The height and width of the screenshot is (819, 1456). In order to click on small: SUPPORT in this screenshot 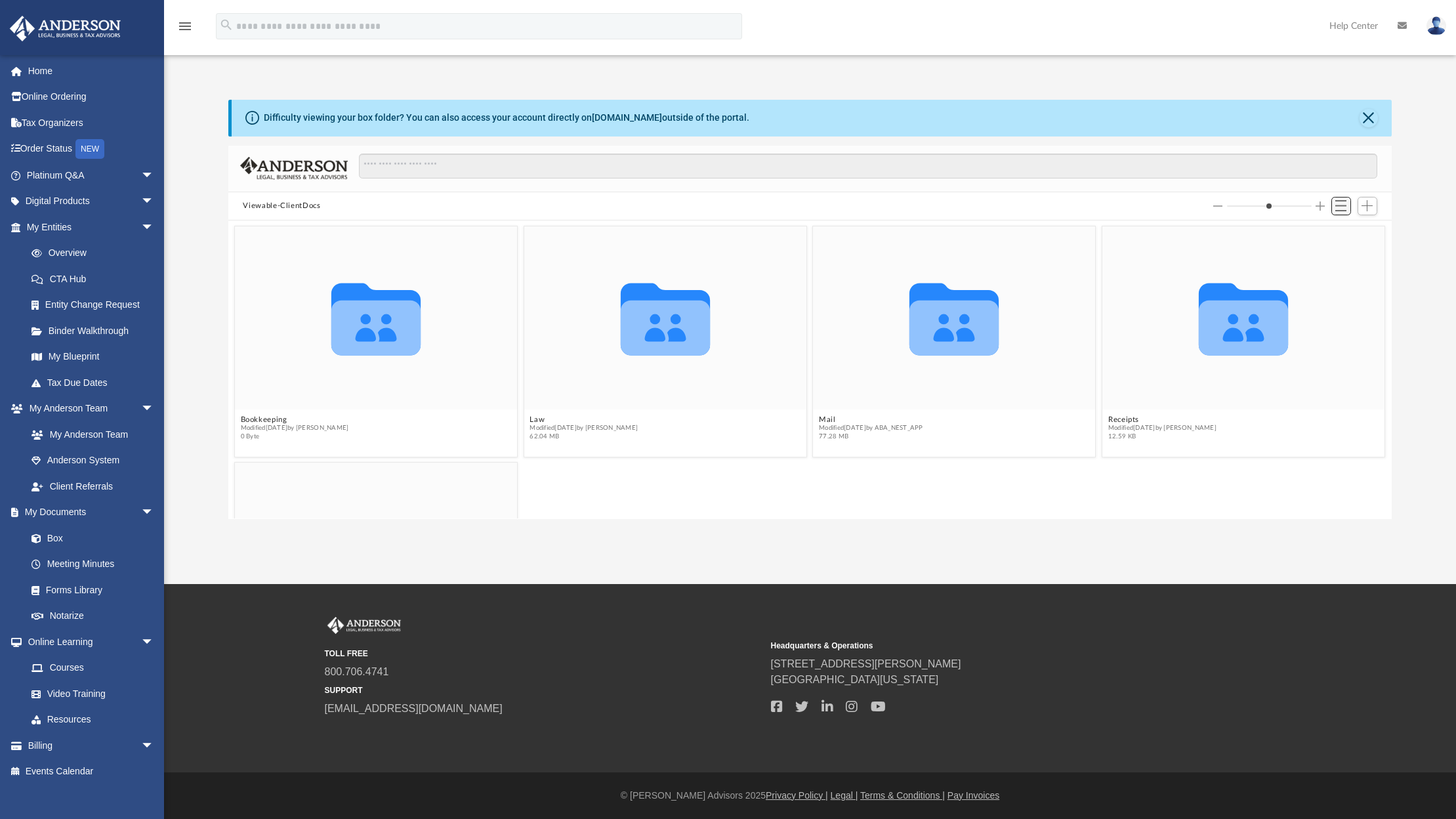, I will do `click(543, 691)`.